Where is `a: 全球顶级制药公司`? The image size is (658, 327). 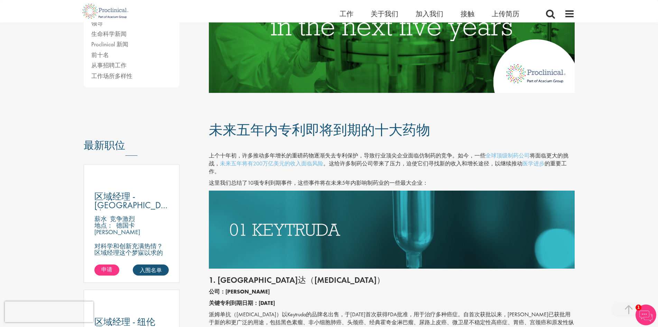
a: 全球顶级制药公司 is located at coordinates (507, 156).